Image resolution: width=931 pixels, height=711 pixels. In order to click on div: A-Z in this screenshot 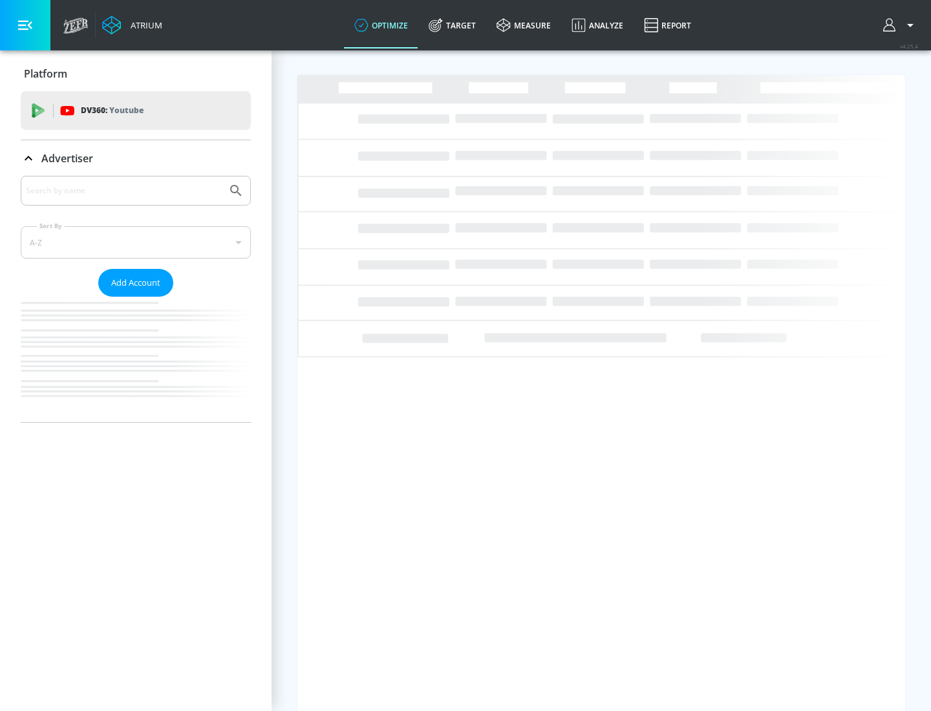, I will do `click(136, 242)`.